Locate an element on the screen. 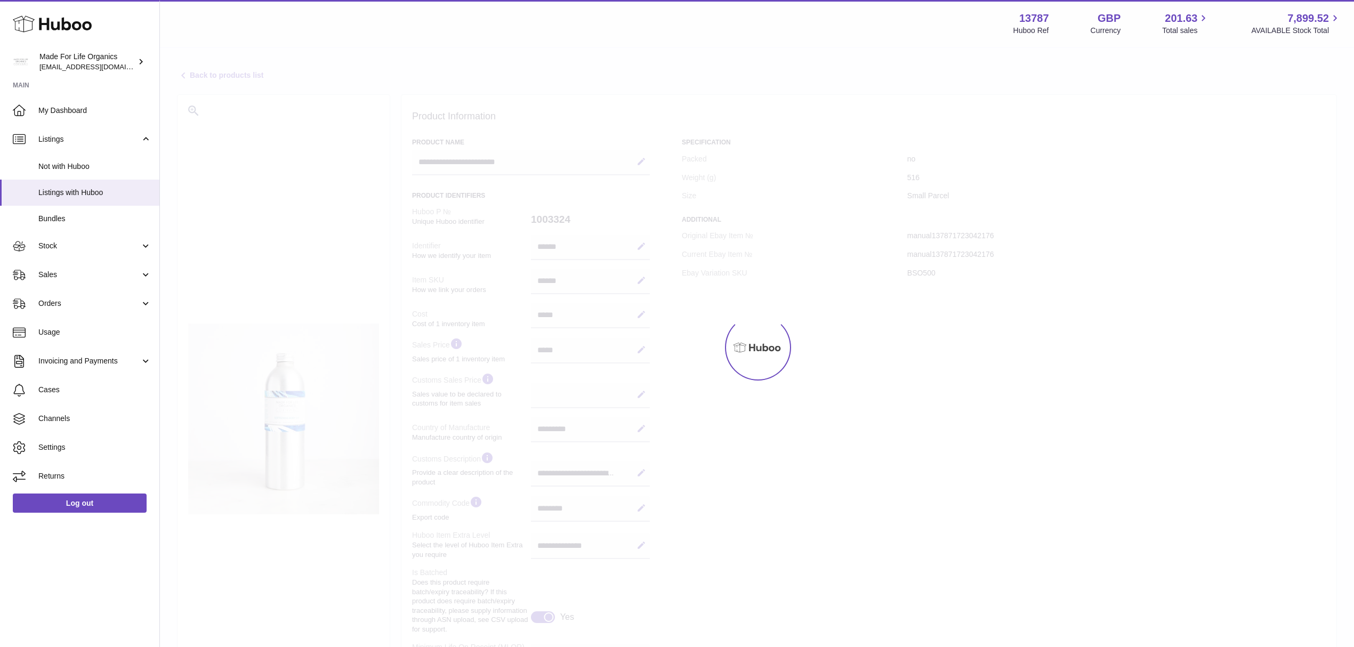  a: 201.63 Total sales is located at coordinates (1185, 23).